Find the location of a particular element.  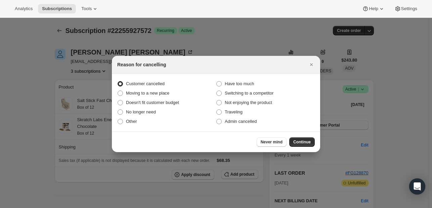

span: Have too much is located at coordinates (239, 83).